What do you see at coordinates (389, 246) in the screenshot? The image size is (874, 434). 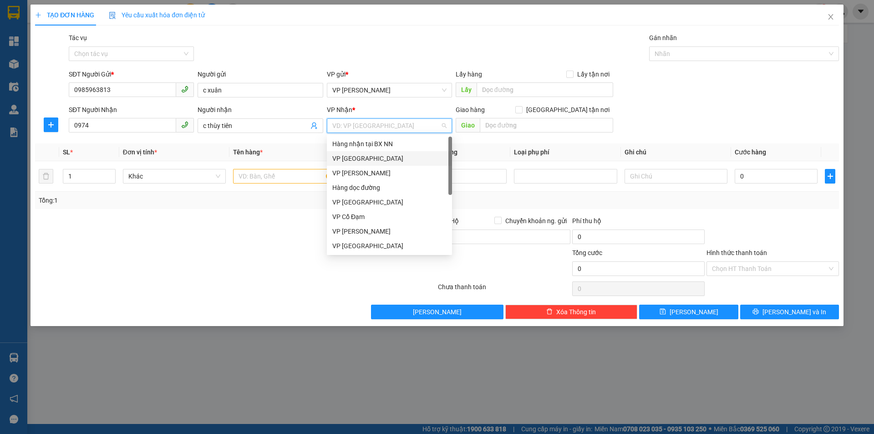 I see `div: VP Xuân Giang` at bounding box center [389, 246].